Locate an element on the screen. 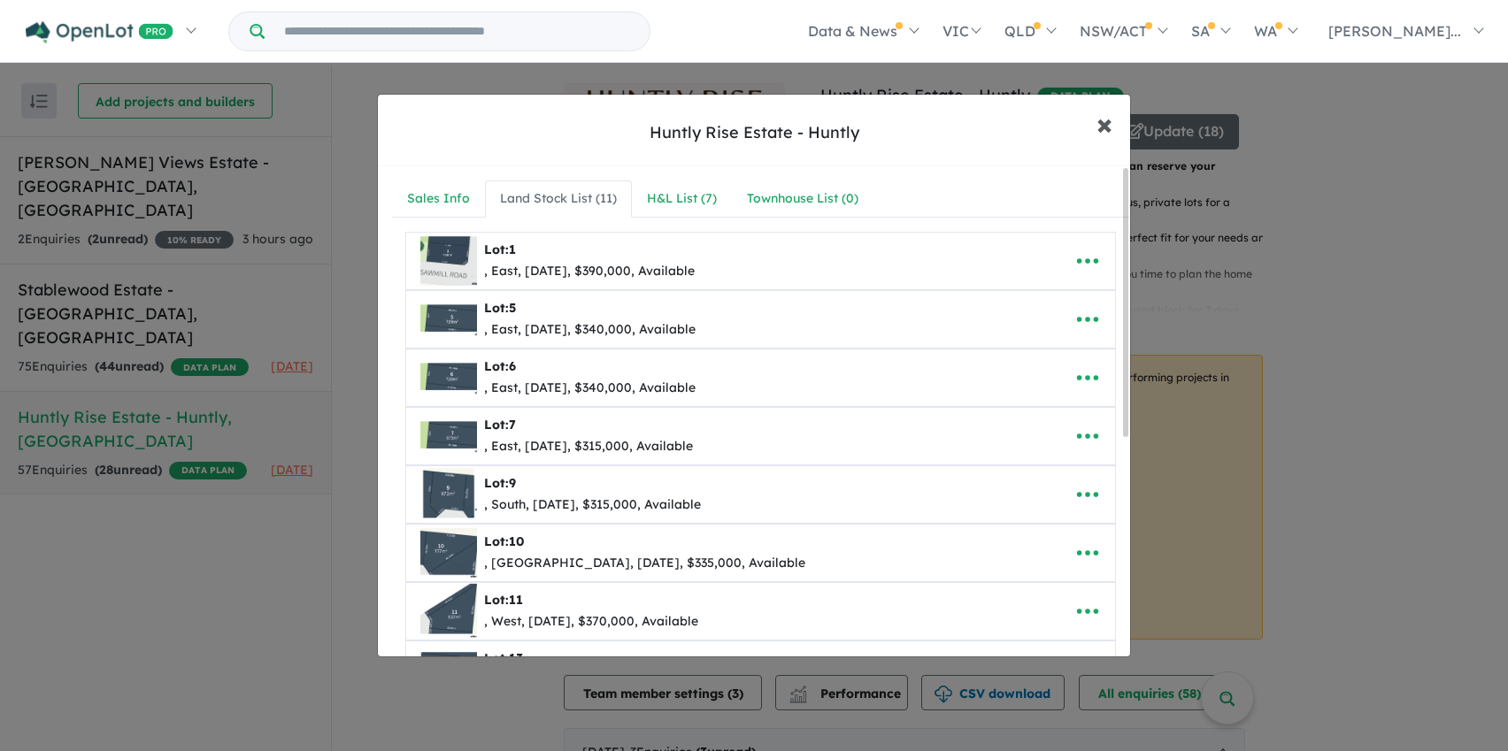 Image resolution: width=1508 pixels, height=751 pixels. img: Huntly%20Rise%20Estate%20-%20Huntly%20-%20Lot%2010___1756096682.png is located at coordinates (449, 553).